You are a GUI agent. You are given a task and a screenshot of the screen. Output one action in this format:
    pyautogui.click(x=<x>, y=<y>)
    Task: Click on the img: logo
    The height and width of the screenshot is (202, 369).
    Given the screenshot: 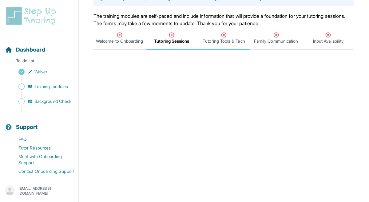 What is the action you would take?
    pyautogui.click(x=32, y=16)
    